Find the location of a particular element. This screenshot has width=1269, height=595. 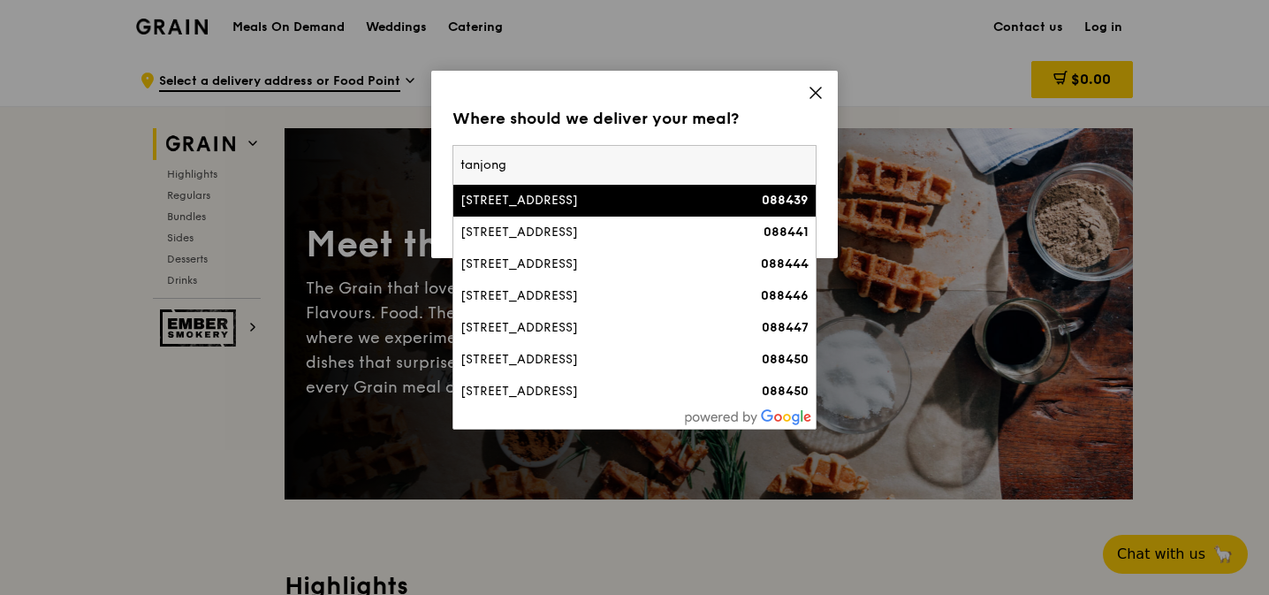

img: powered-by-google.60e8a832.png is located at coordinates (749, 417).